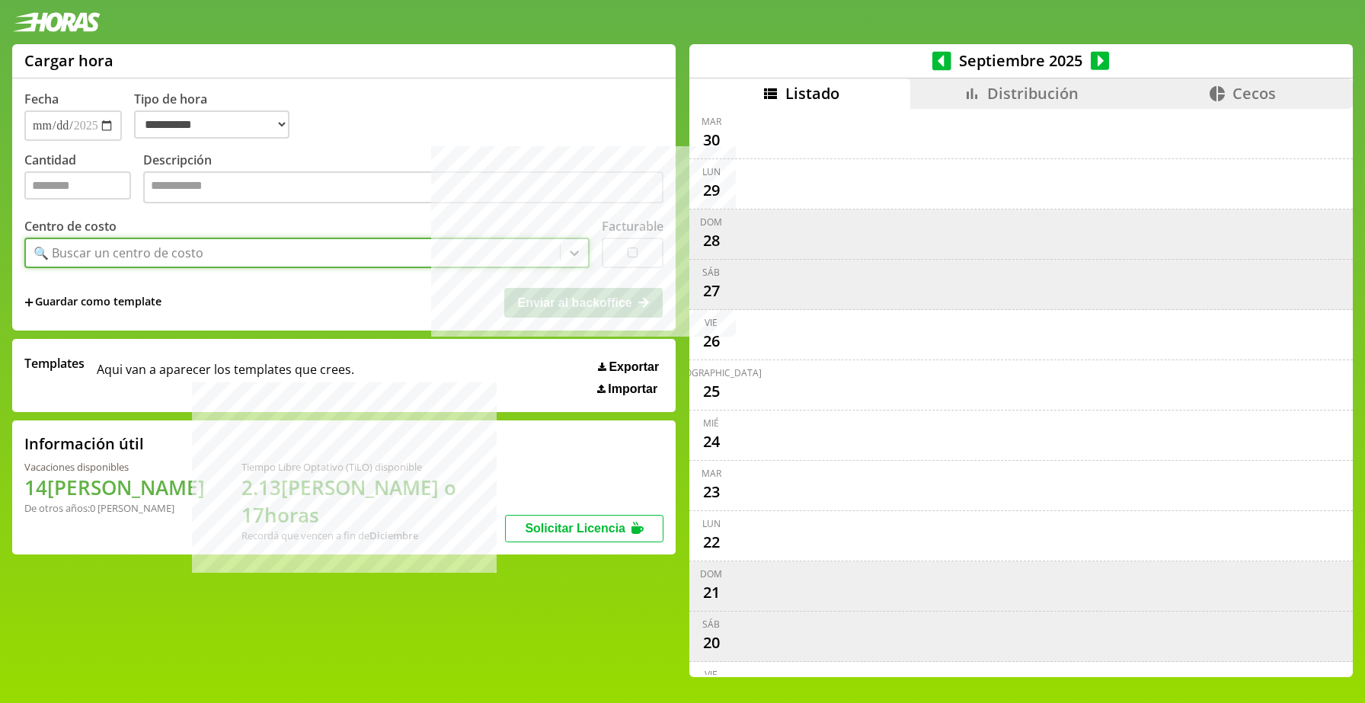 The width and height of the screenshot is (1365, 703). I want to click on div: 24, so click(711, 442).